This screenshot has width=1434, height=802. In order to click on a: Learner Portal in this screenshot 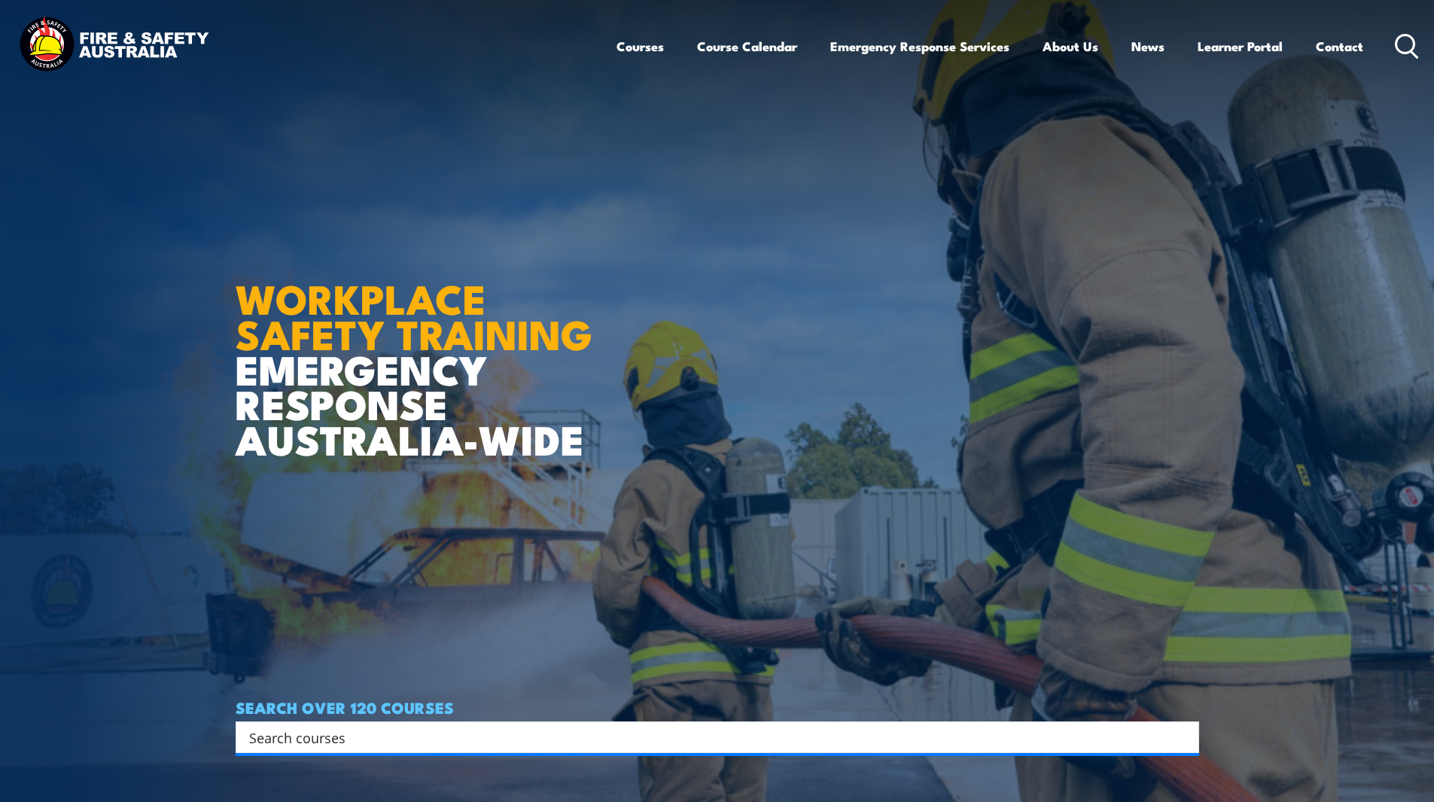, I will do `click(1240, 46)`.